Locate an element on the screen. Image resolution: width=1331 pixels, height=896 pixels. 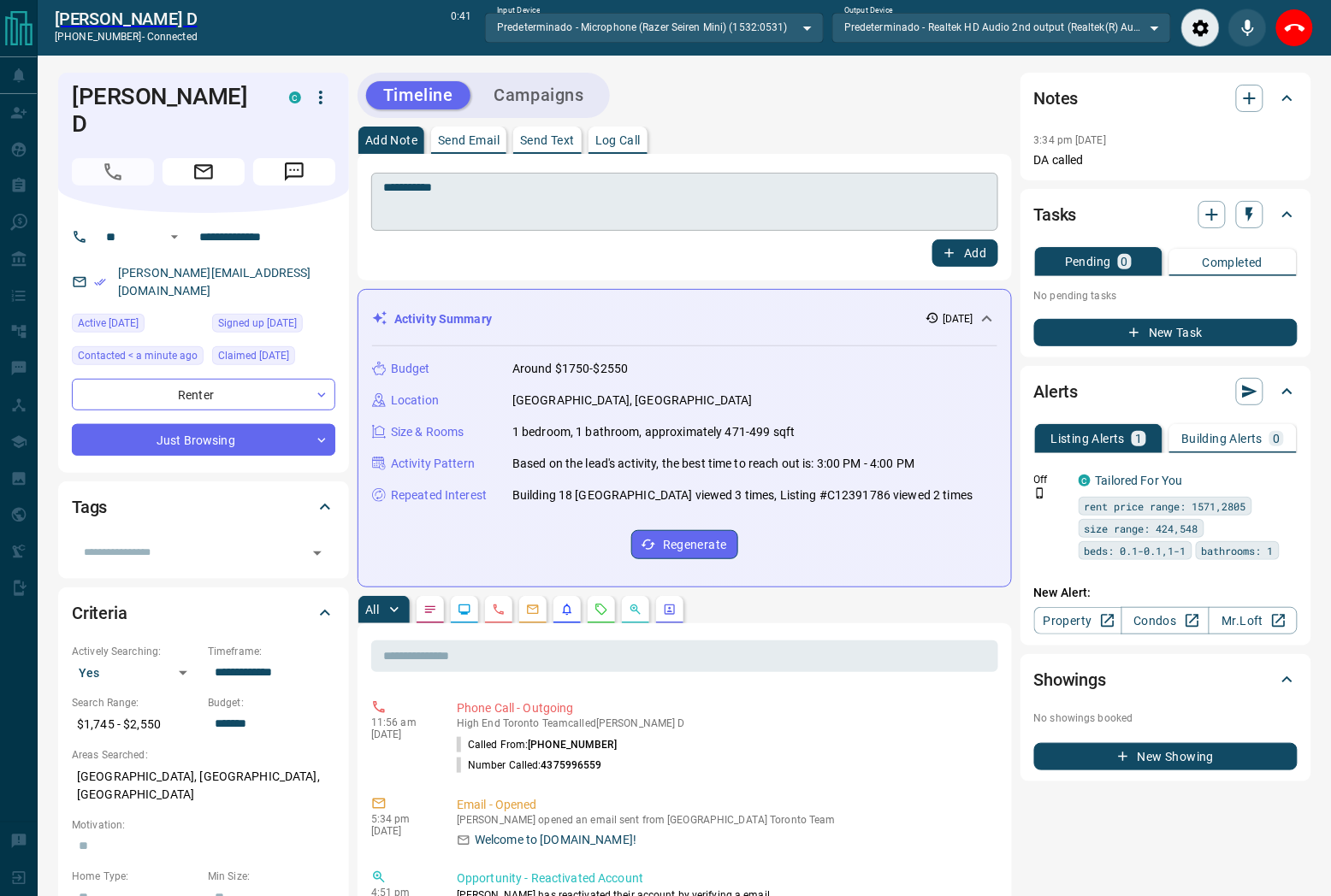
p: Motivation: is located at coordinates (203, 825).